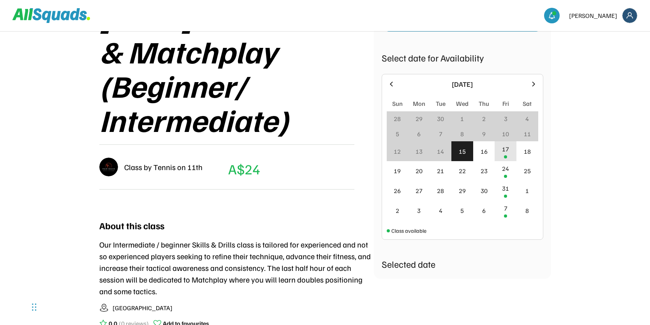 This screenshot has height=325, width=650. Describe the element at coordinates (419, 191) in the screenshot. I see `div: 27` at that location.